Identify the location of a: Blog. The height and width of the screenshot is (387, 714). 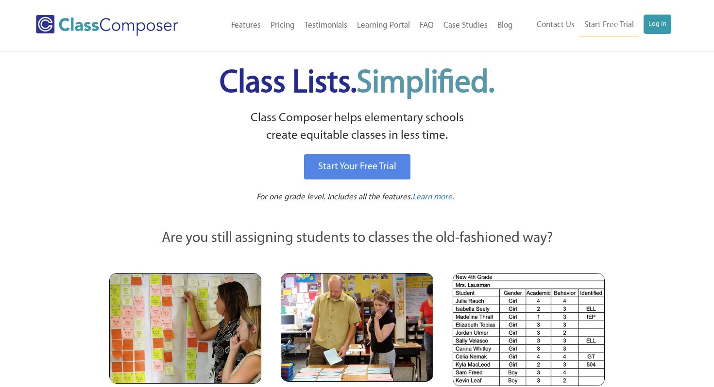
(505, 26).